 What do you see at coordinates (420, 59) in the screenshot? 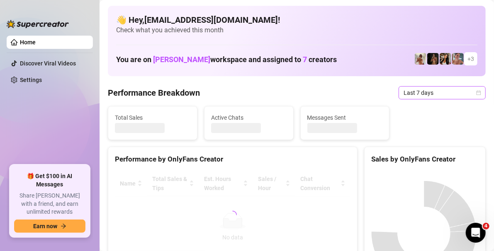
I see `img: Green` at bounding box center [420, 59].